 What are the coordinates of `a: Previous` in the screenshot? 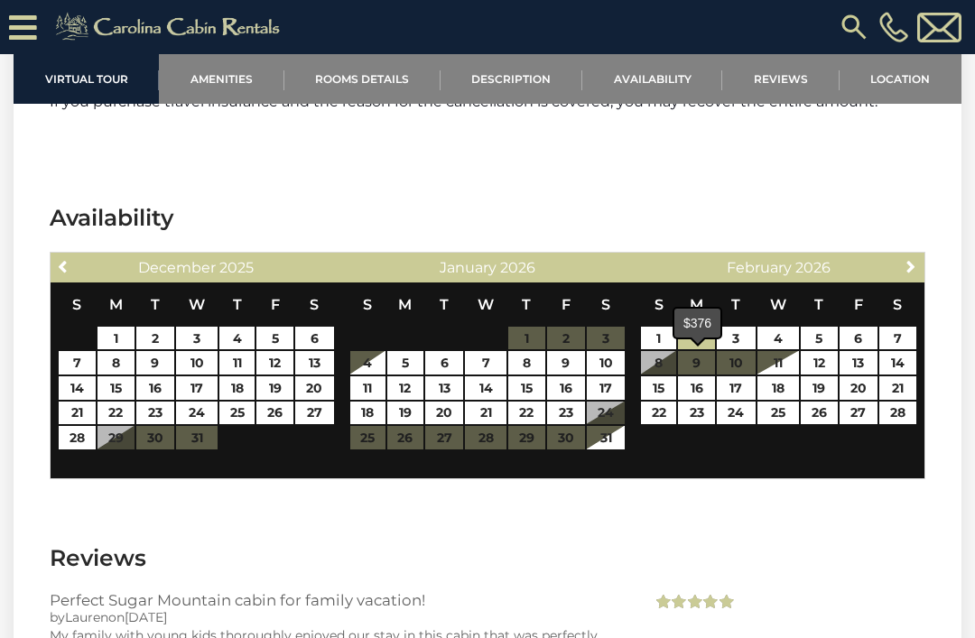 It's located at (63, 266).